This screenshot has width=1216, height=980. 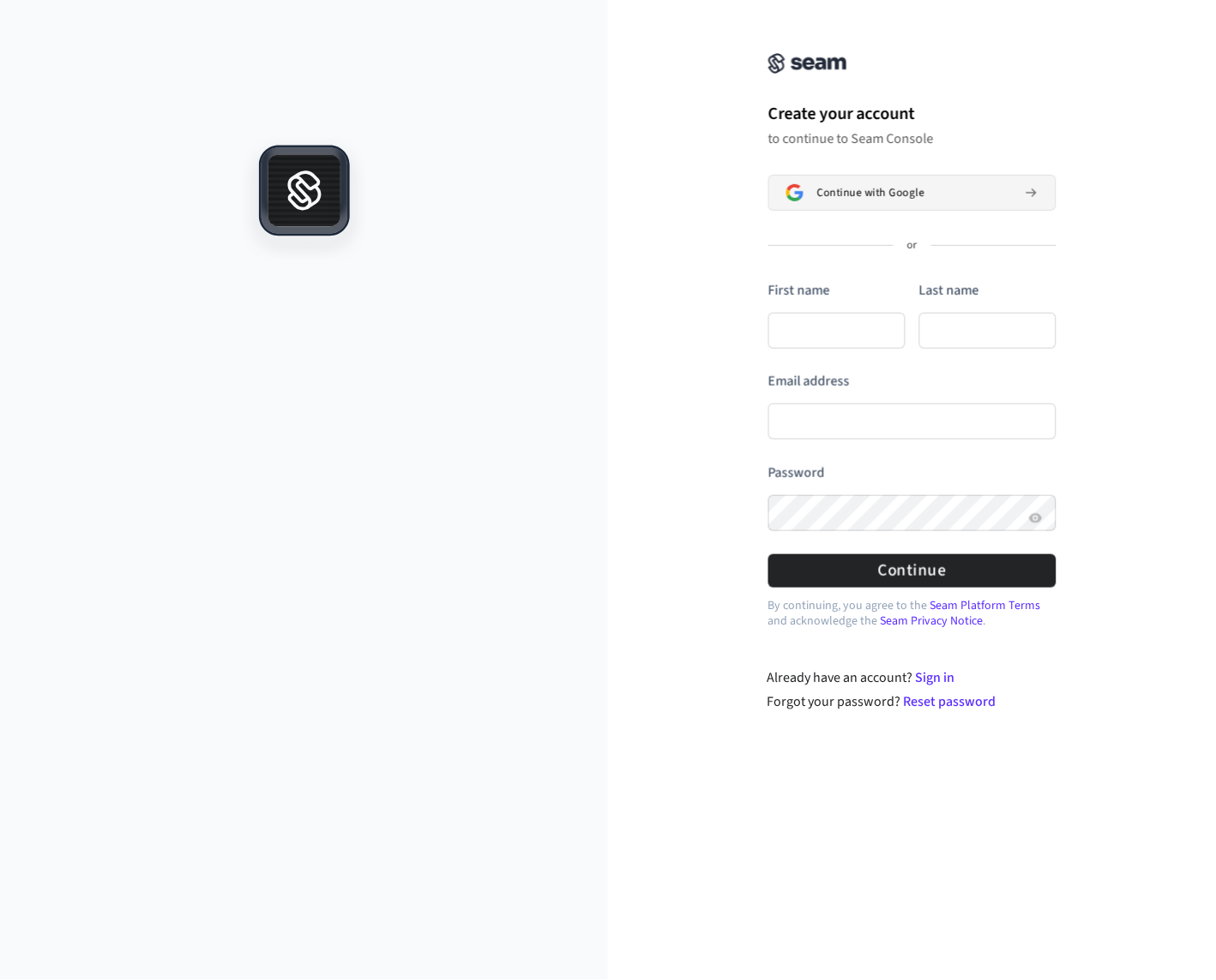 I want to click on label: Last name, so click(x=949, y=290).